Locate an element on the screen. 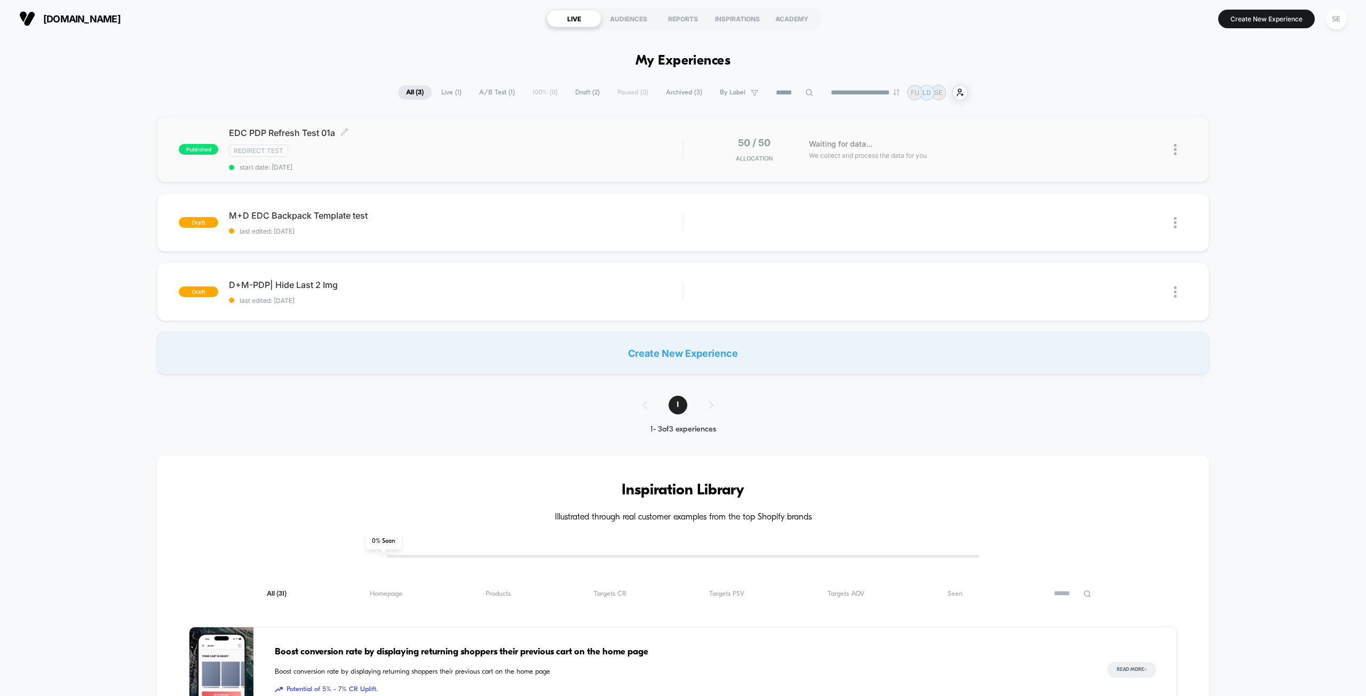 Image resolution: width=1366 pixels, height=696 pixels. div: AUDIENCES is located at coordinates (628, 19).